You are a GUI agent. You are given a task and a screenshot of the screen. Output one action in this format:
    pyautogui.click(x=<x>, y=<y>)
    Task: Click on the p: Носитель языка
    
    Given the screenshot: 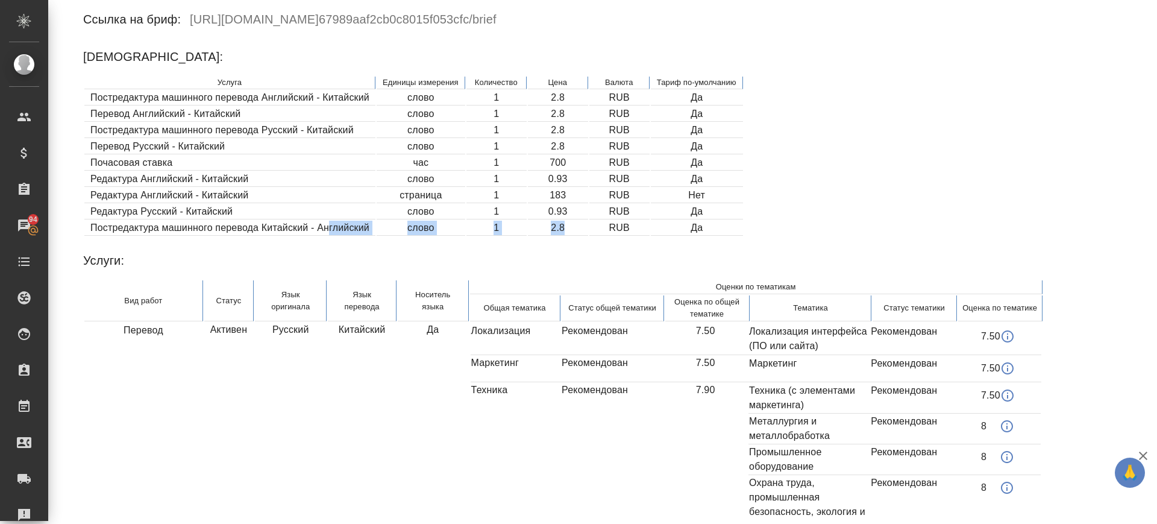 What is the action you would take?
    pyautogui.click(x=433, y=301)
    